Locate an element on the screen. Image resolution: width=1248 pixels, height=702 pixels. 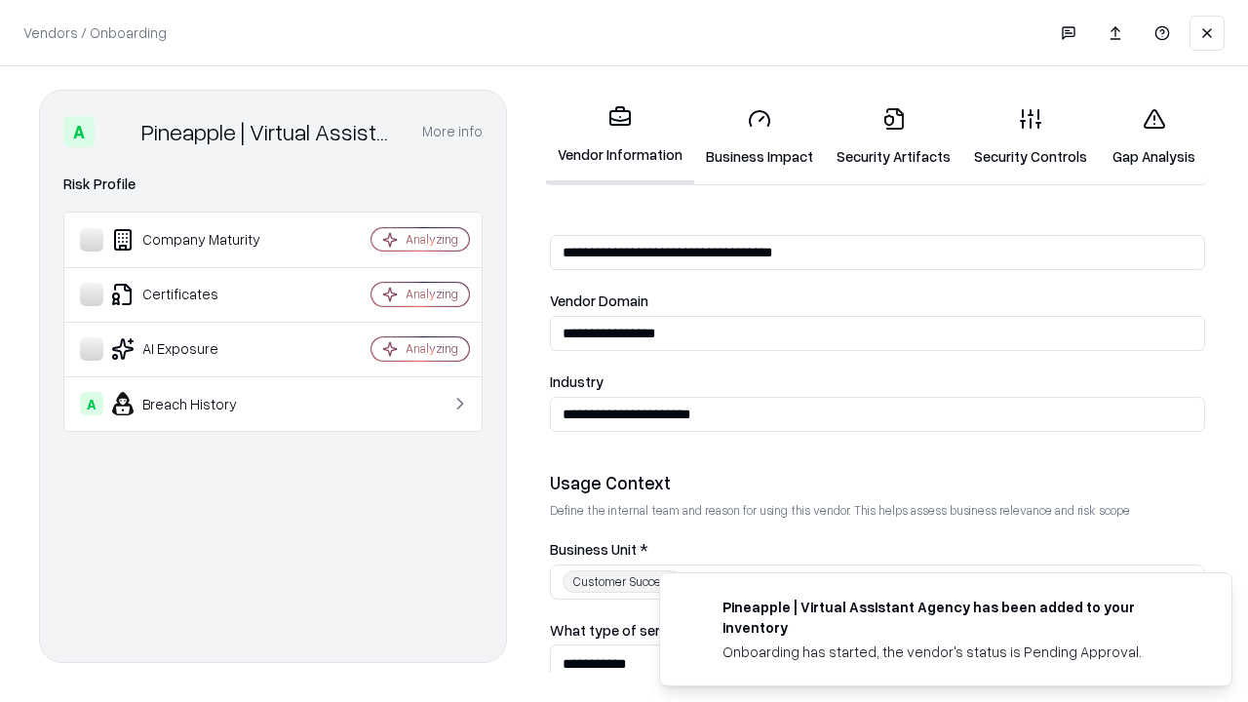
div: Company Maturity is located at coordinates (196, 240).